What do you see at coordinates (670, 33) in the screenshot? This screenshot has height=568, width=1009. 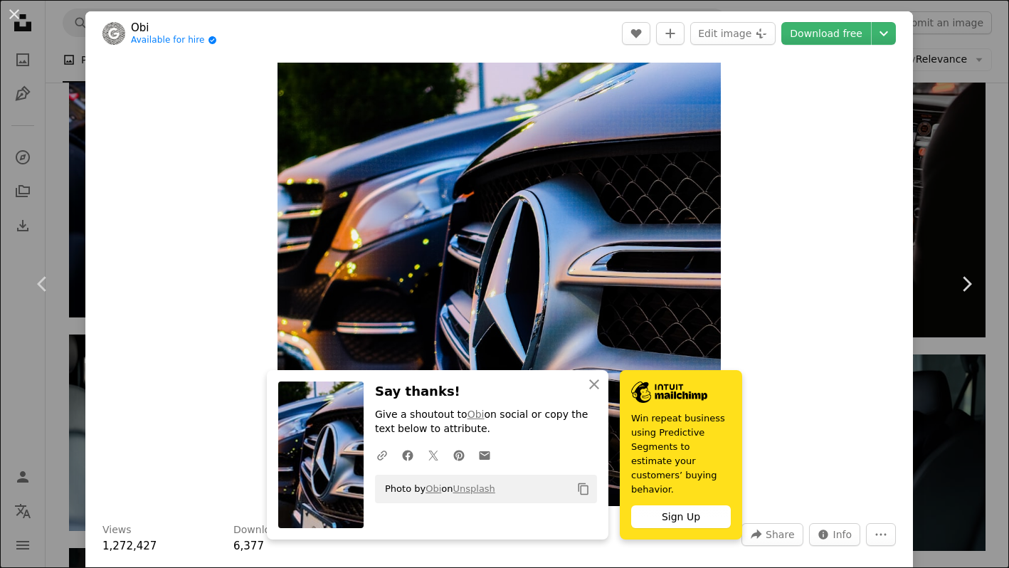 I see `button: Add to Collection` at bounding box center [670, 33].